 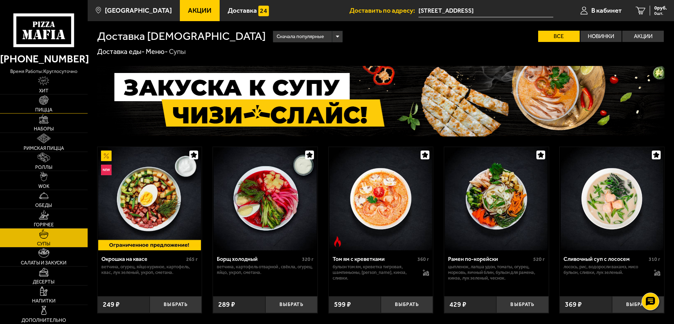 I want to click on span: Горячее, so click(x=44, y=225).